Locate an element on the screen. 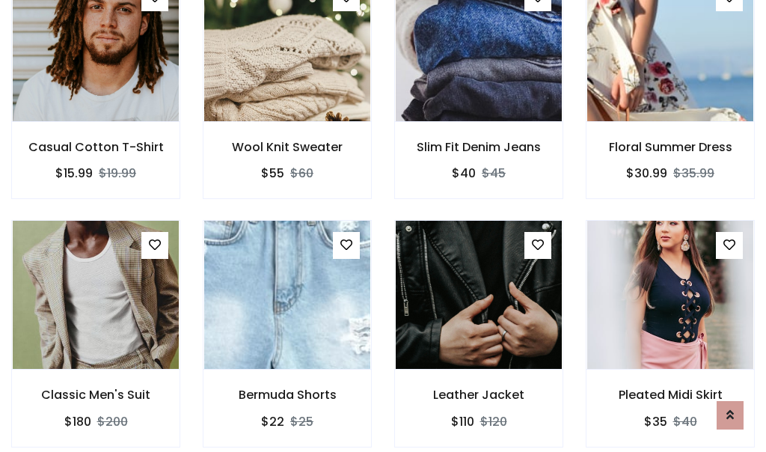 This screenshot has width=766, height=452. del: $35.99 is located at coordinates (693, 173).